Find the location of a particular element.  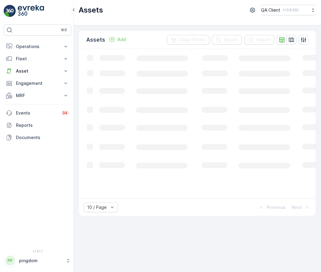

button: MRF is located at coordinates (37, 96).